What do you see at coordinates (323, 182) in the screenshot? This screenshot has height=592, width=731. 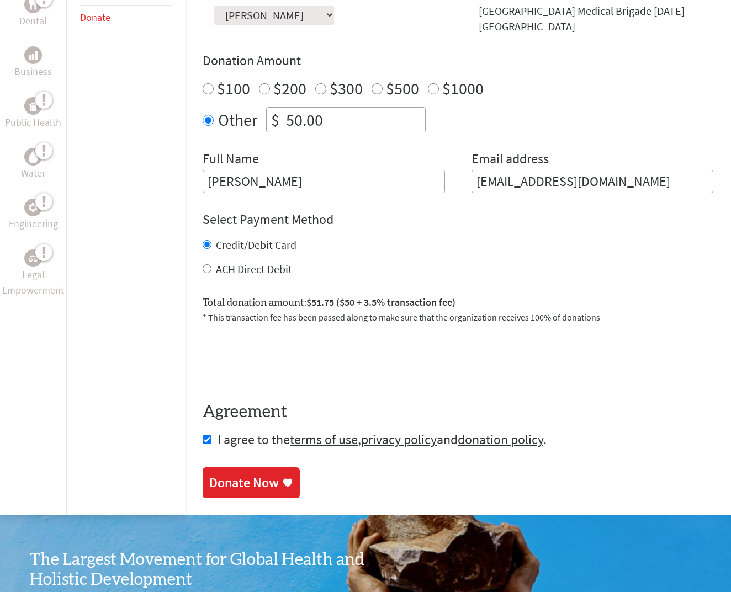 I see `input: Enter Full Name` at bounding box center [323, 182].